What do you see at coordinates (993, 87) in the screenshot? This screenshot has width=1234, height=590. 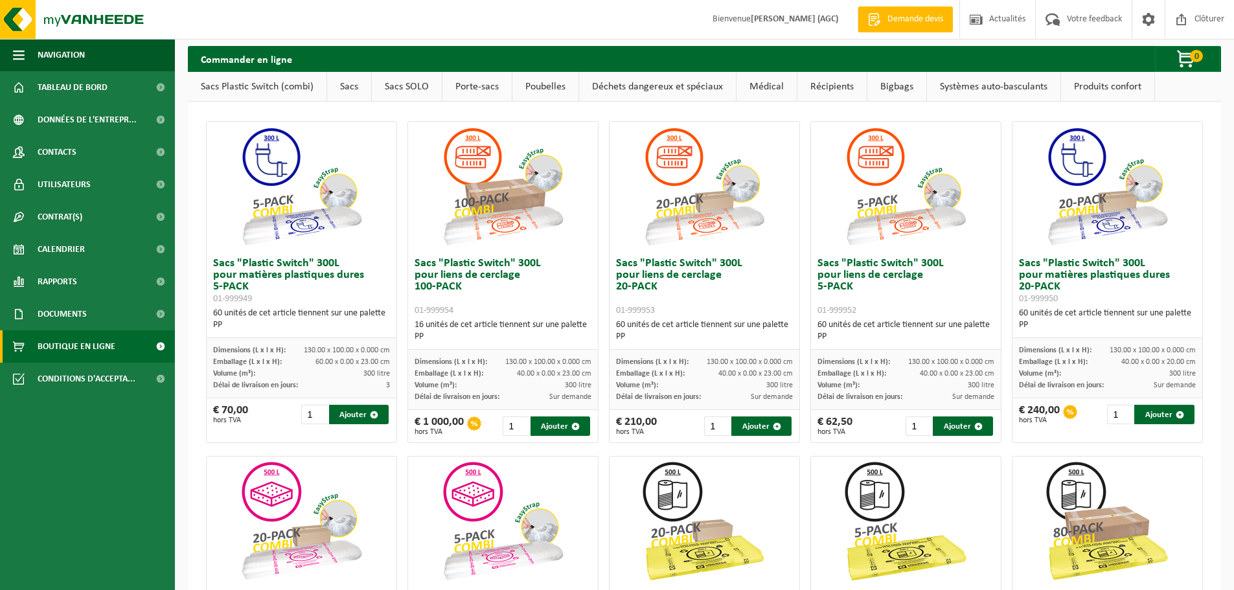 I see `a: Systèmes auto-basculants` at bounding box center [993, 87].